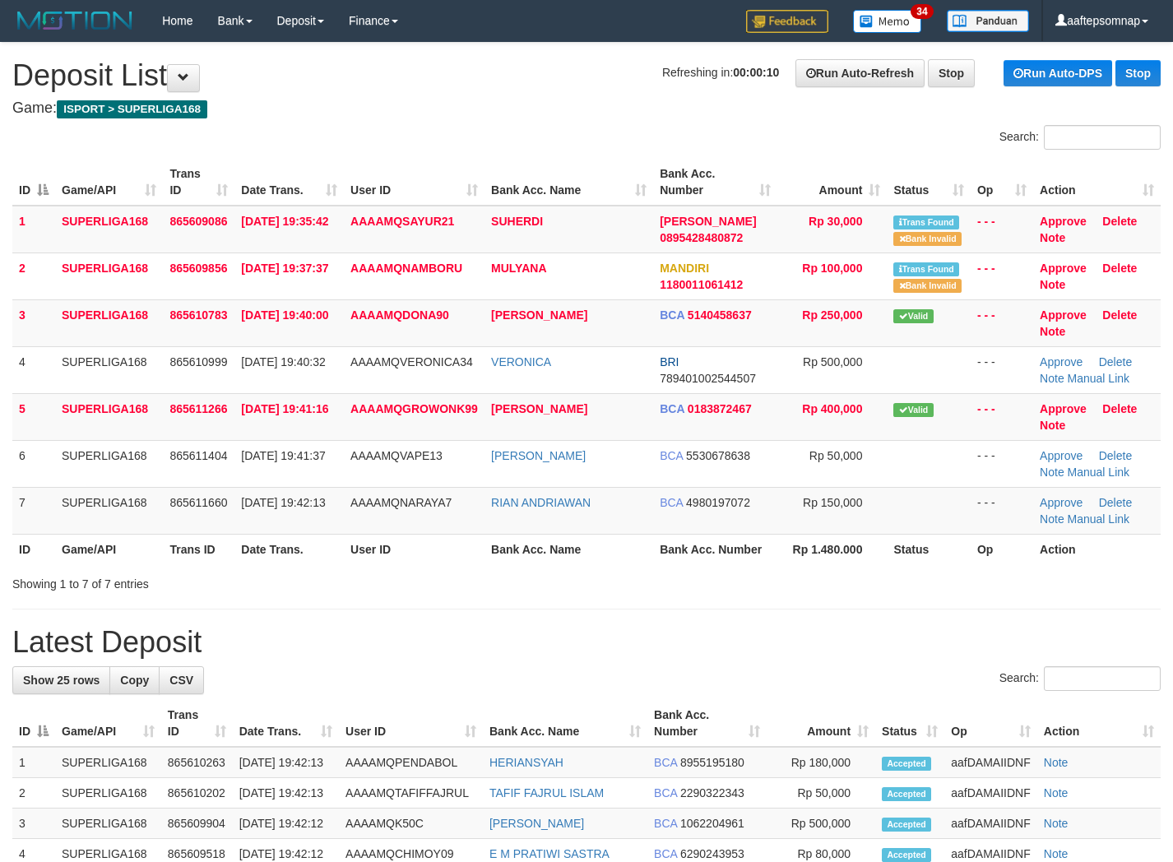 The width and height of the screenshot is (1173, 862). I want to click on span: Copy 8955195180 to clipboard, so click(712, 762).